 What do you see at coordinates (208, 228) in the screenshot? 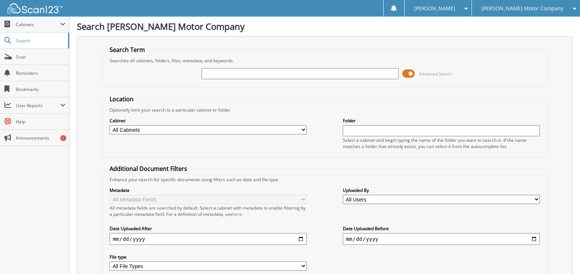
I see `label: Date Uploaded After` at bounding box center [208, 228].